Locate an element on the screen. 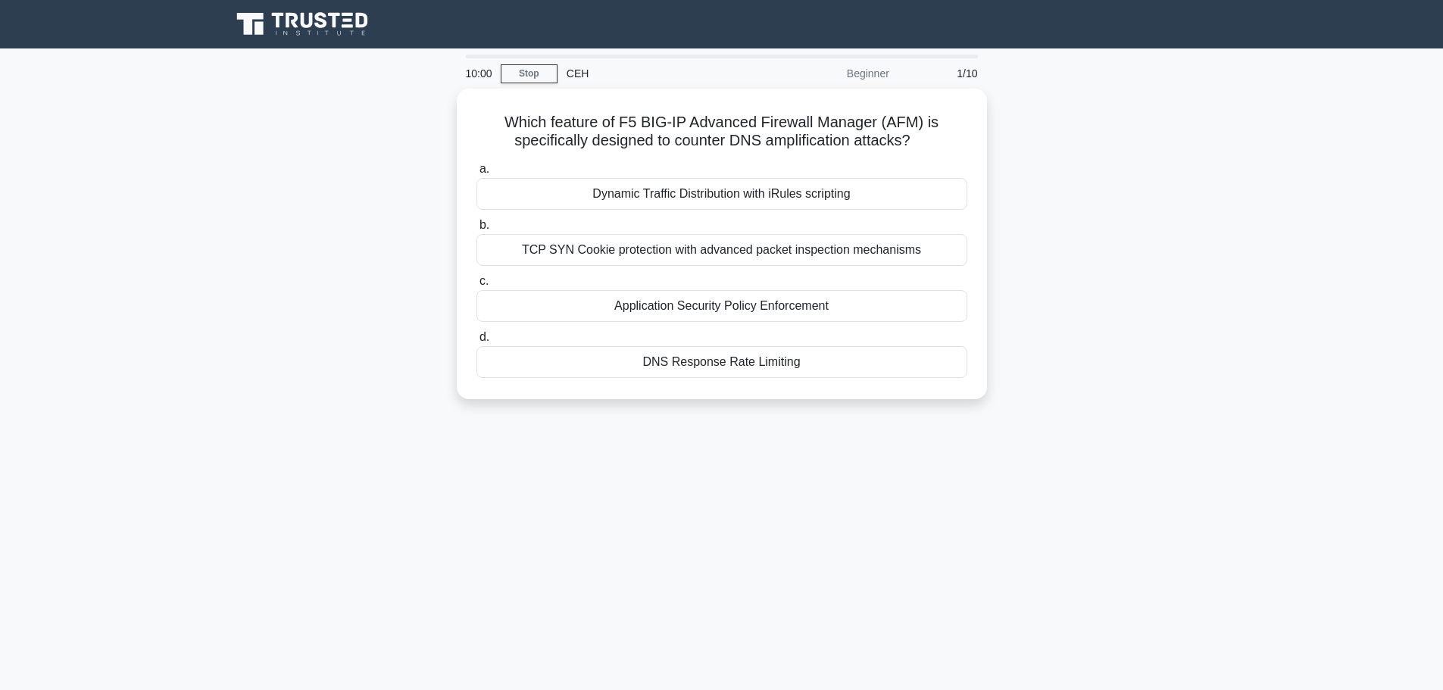 This screenshot has height=690, width=1443. span: d. is located at coordinates (484, 336).